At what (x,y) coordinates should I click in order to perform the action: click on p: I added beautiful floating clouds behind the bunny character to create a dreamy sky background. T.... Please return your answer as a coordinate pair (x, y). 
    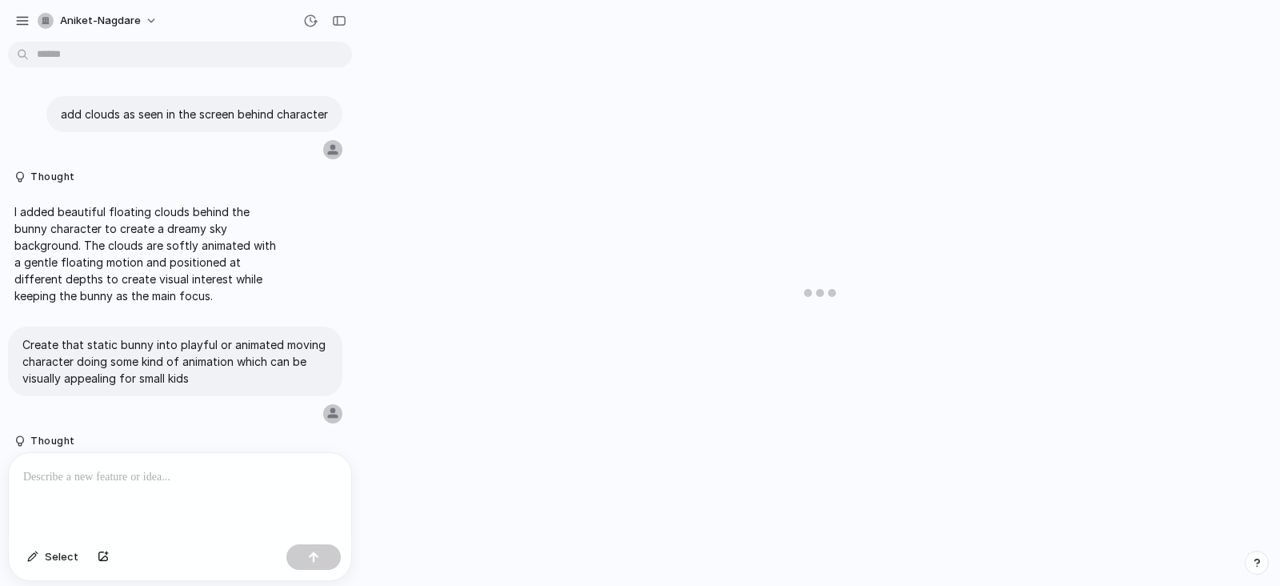
    Looking at the image, I should click on (148, 254).